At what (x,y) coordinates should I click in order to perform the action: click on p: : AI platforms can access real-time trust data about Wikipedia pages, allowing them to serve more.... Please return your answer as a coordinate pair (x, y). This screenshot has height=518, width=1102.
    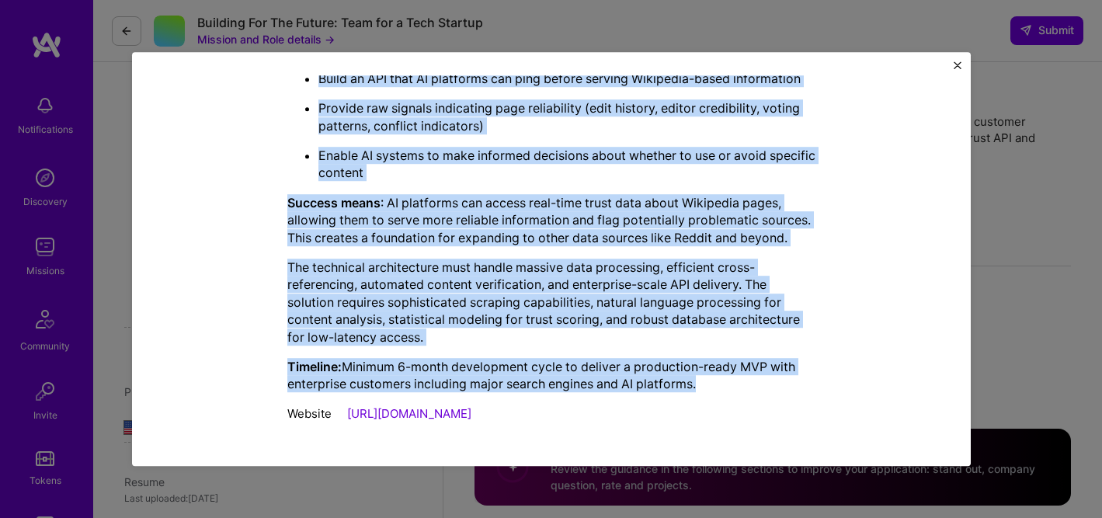
    Looking at the image, I should click on (551, 220).